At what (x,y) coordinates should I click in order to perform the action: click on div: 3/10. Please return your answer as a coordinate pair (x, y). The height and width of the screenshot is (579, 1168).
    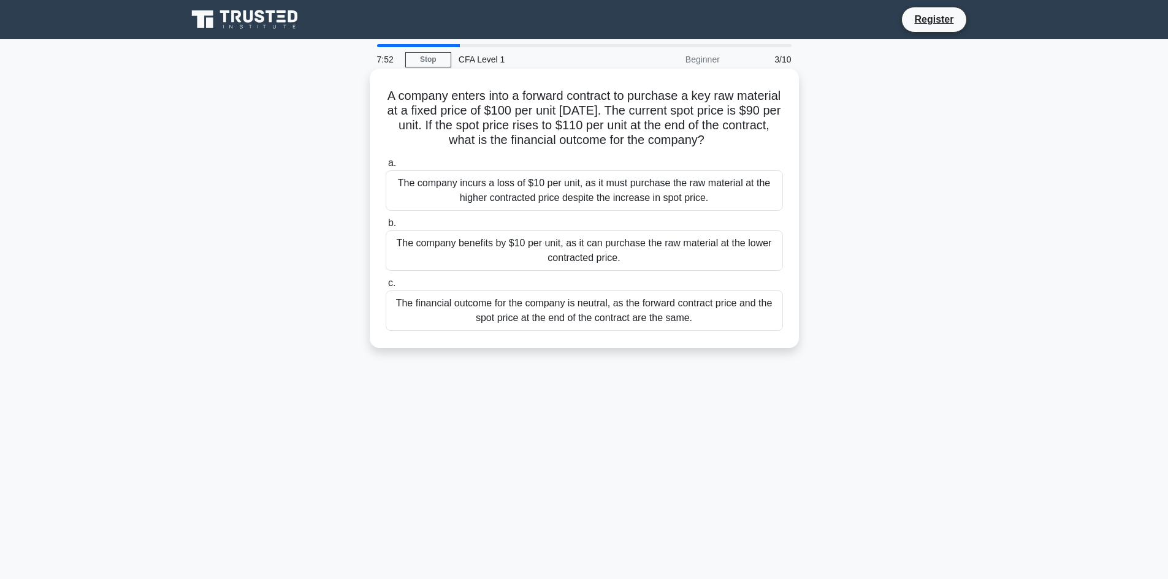
    Looking at the image, I should click on (762, 59).